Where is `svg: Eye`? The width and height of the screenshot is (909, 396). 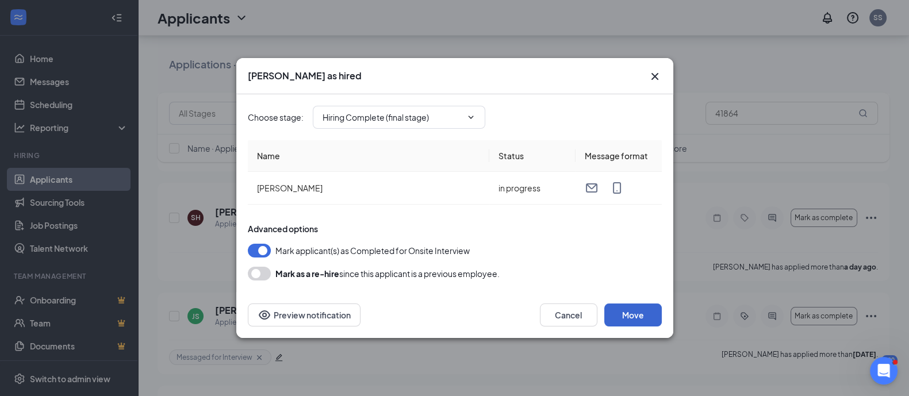 svg: Eye is located at coordinates (265, 315).